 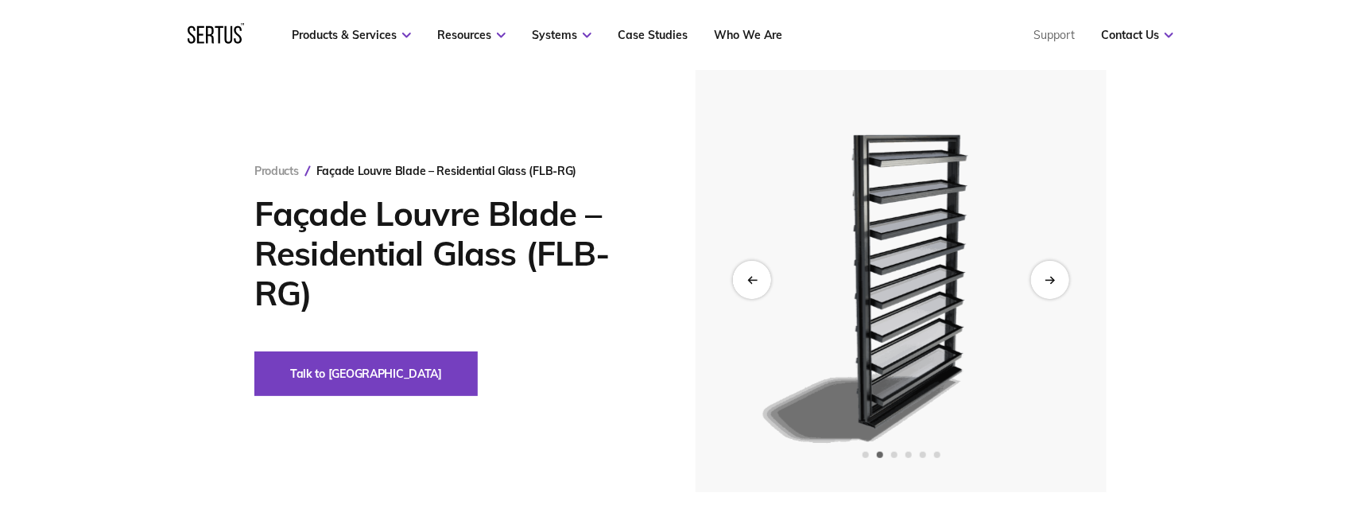 What do you see at coordinates (1321, 467) in the screenshot?
I see `div: Chat Widget` at bounding box center [1321, 467].